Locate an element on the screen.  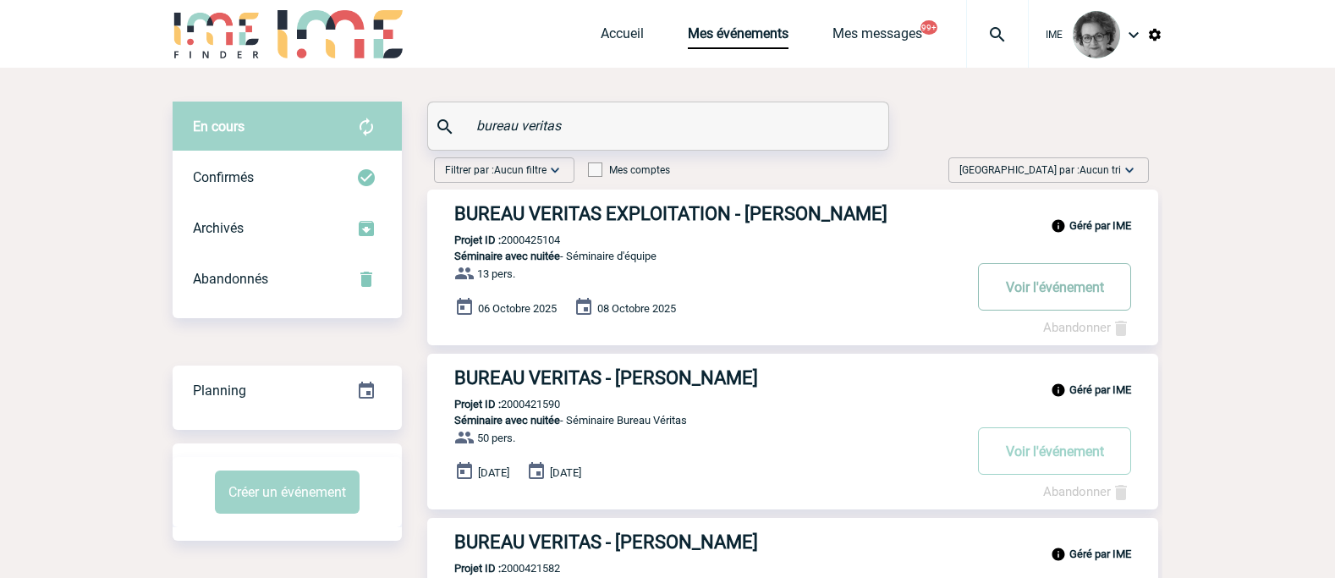
span: 50 pers. is located at coordinates (496, 437).